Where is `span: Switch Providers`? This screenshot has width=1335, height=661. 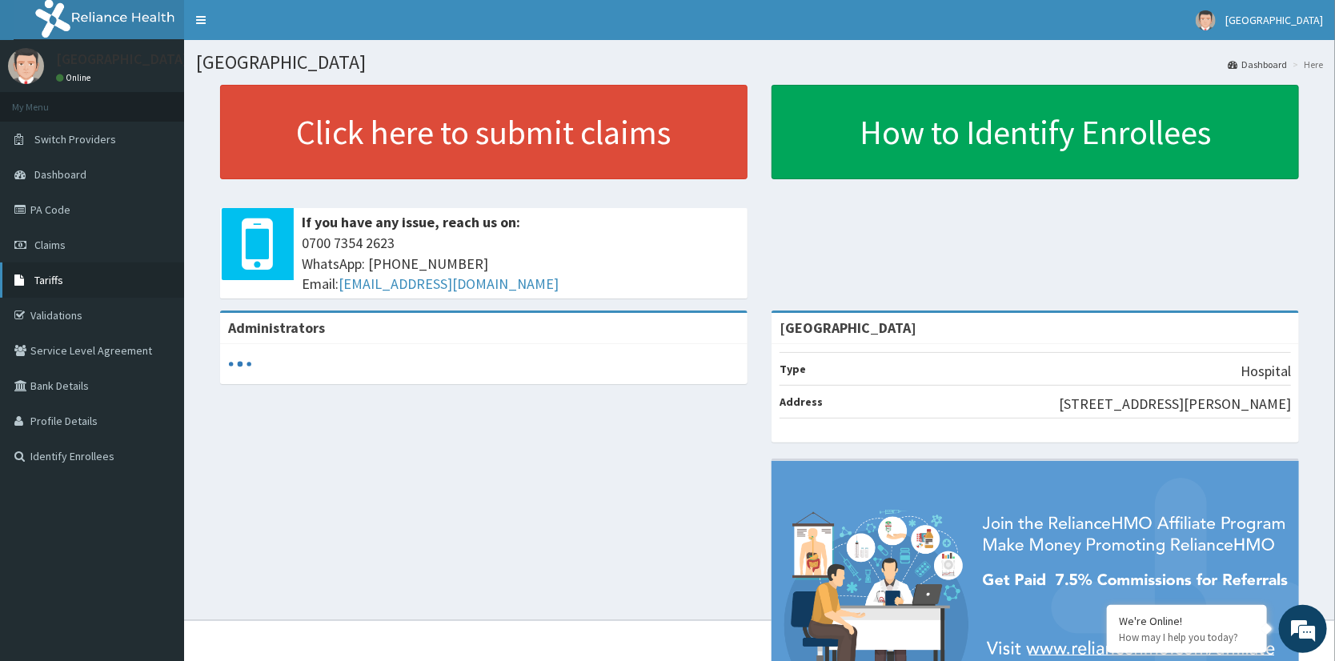 span: Switch Providers is located at coordinates (75, 139).